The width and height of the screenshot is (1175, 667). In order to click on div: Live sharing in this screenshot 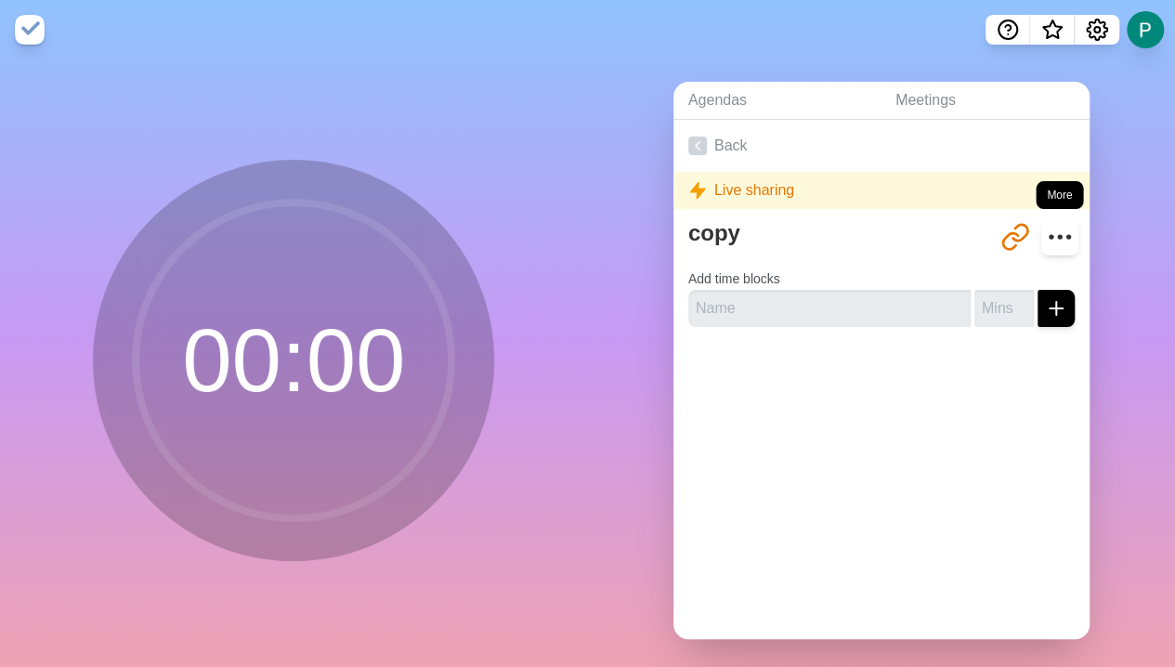, I will do `click(881, 190)`.